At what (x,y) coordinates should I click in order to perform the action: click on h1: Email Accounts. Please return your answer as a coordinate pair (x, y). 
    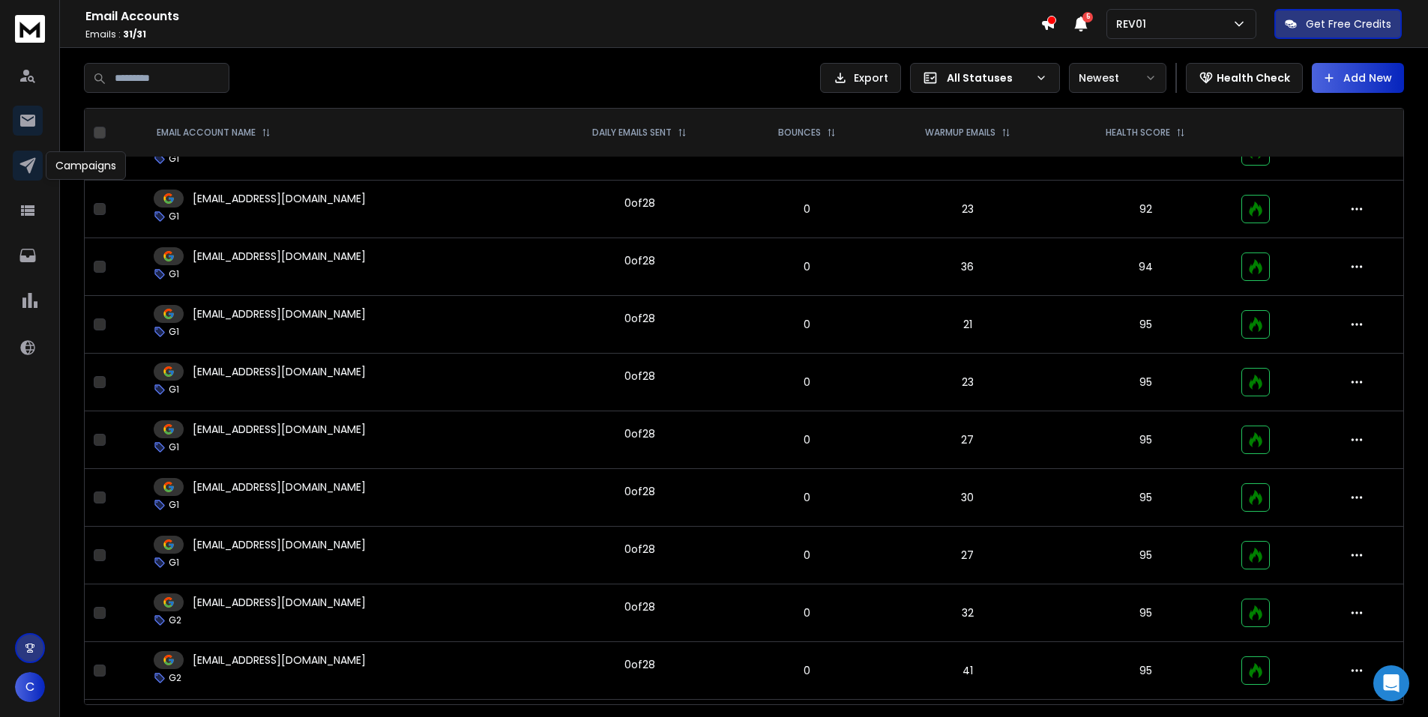
    Looking at the image, I should click on (563, 16).